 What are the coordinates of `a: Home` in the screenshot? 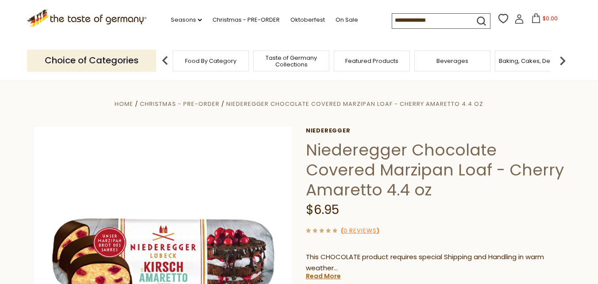 It's located at (124, 104).